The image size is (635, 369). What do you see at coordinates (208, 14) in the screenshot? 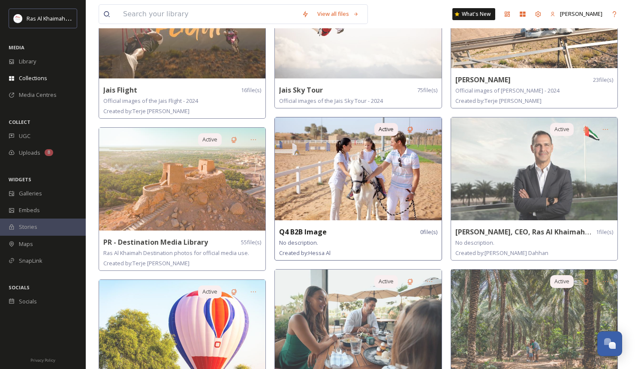
I see `input: Search your library` at bounding box center [208, 14].